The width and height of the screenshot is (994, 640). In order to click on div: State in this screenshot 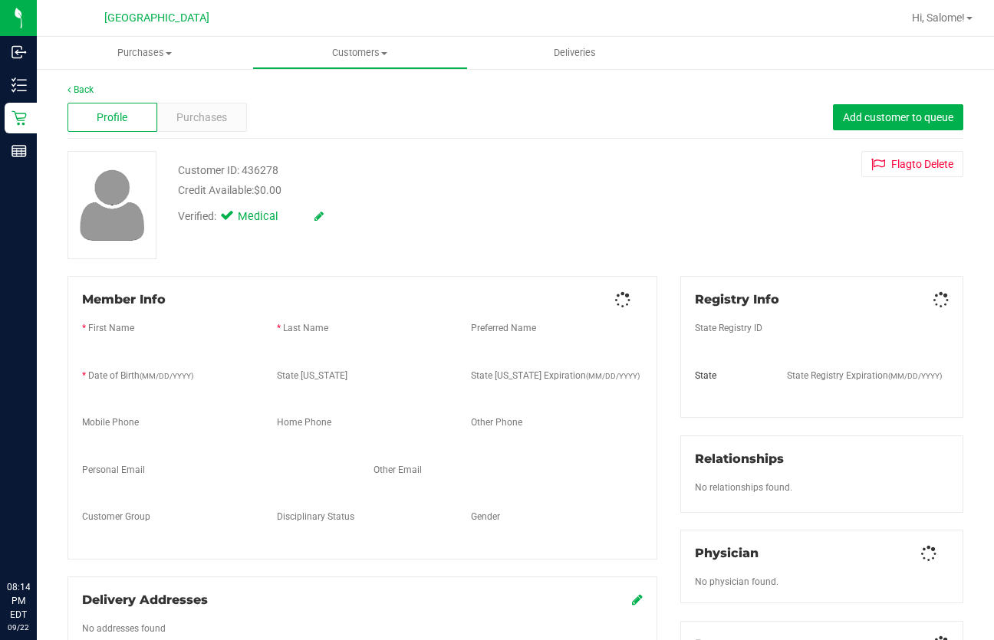, I will do `click(729, 376)`.